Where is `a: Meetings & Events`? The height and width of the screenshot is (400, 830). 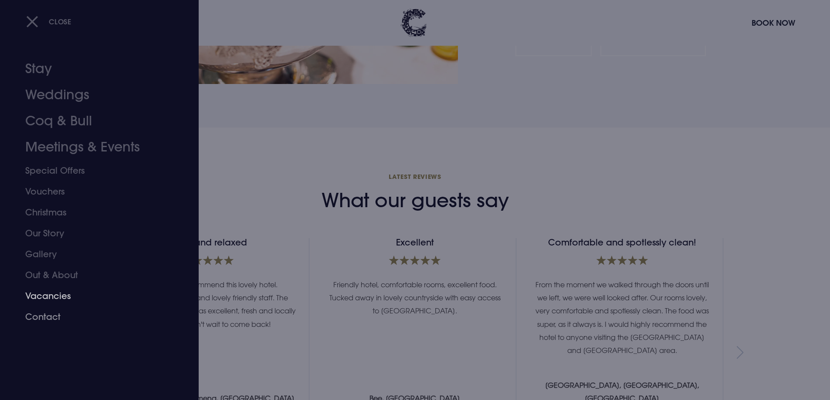
a: Meetings & Events is located at coordinates (94, 147).